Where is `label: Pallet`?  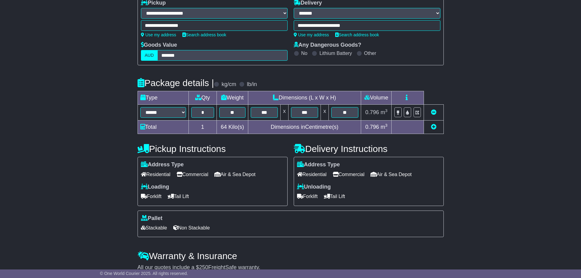 label: Pallet is located at coordinates (151, 218).